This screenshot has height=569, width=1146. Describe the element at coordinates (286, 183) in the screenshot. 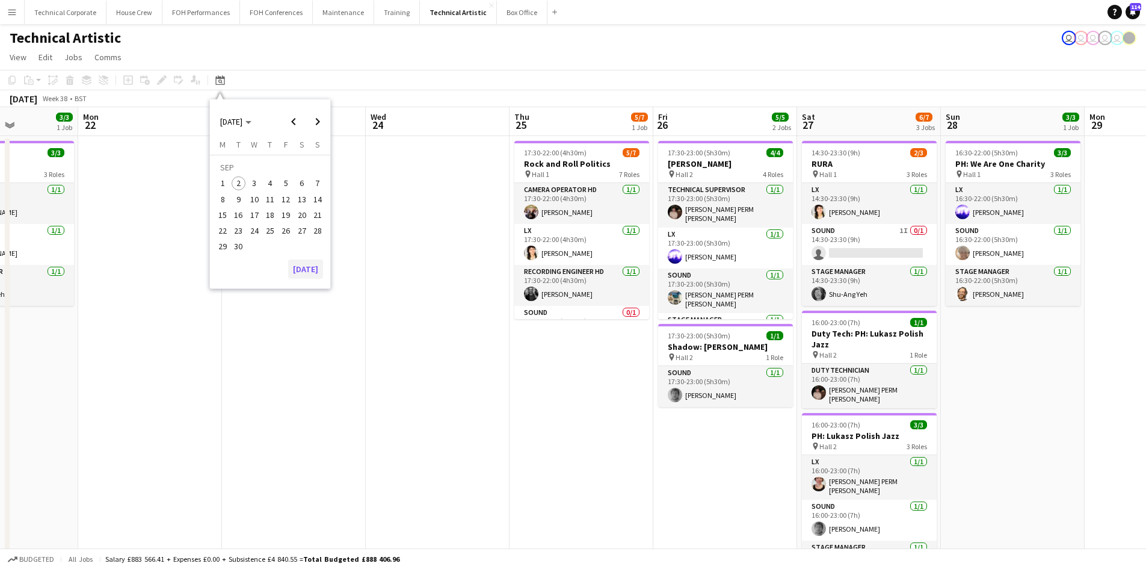

I see `button: 05-09-2025` at that location.